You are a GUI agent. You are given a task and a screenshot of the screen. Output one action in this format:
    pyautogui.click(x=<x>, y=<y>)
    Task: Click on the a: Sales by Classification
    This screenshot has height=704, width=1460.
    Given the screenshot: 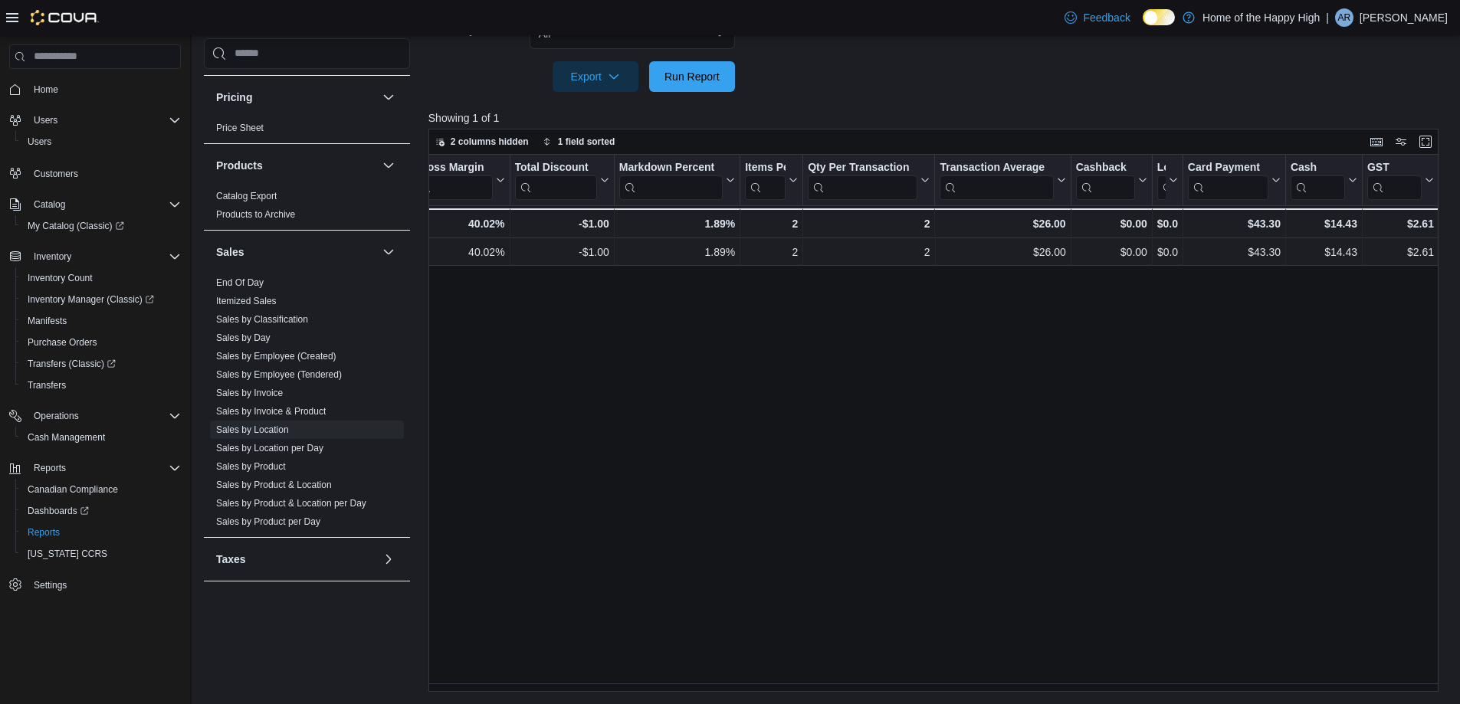 What is the action you would take?
    pyautogui.click(x=262, y=320)
    